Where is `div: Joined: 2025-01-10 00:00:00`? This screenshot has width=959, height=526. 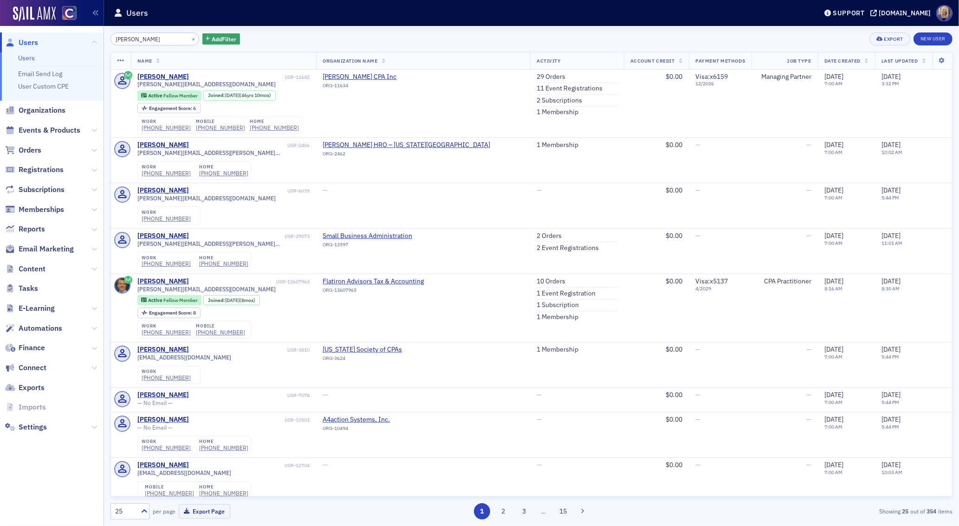
div: Joined: 2025-01-10 00:00:00 is located at coordinates (232, 300).